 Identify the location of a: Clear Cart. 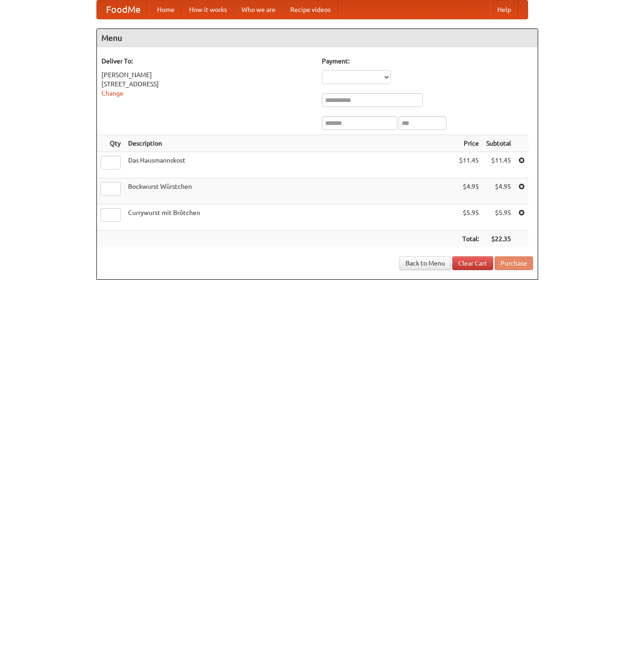
(472, 263).